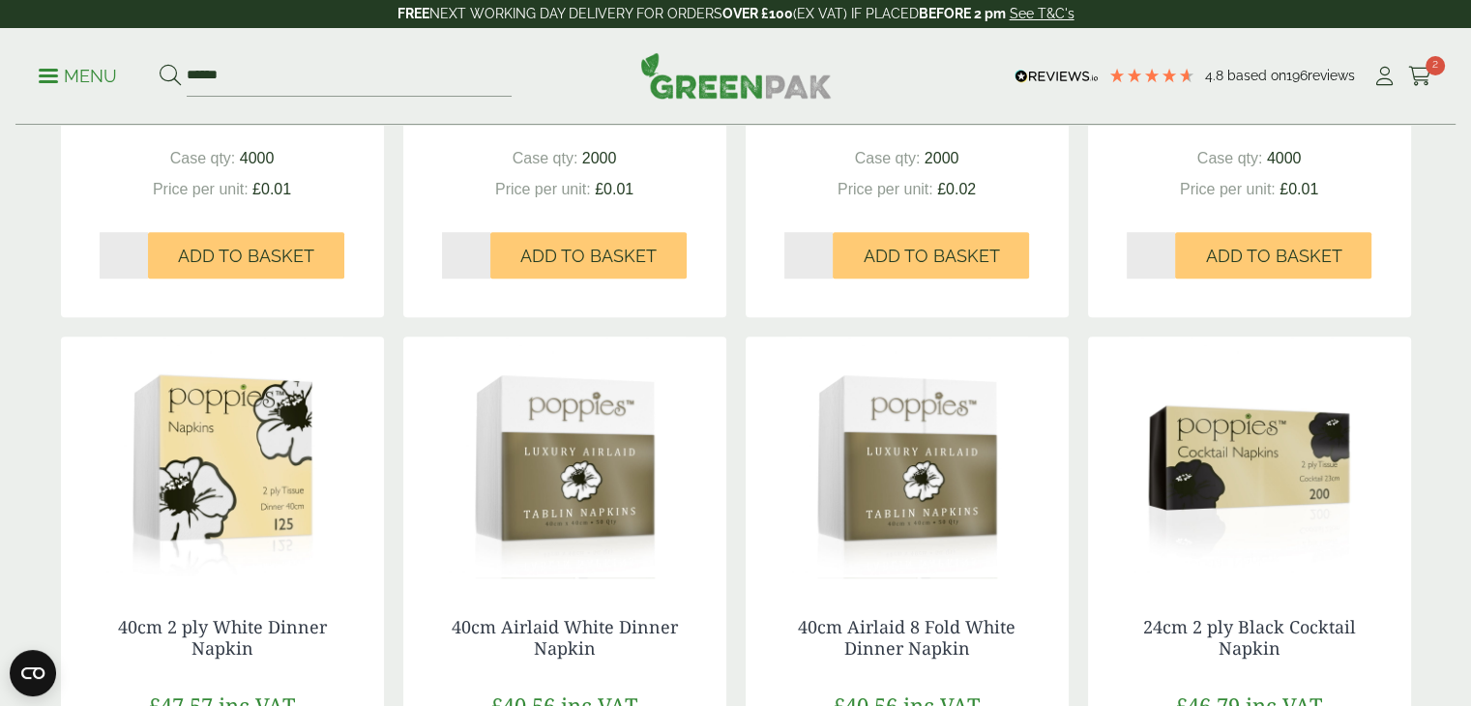 Image resolution: width=1471 pixels, height=706 pixels. What do you see at coordinates (736, 75) in the screenshot?
I see `img: GreenPak Supplies` at bounding box center [736, 75].